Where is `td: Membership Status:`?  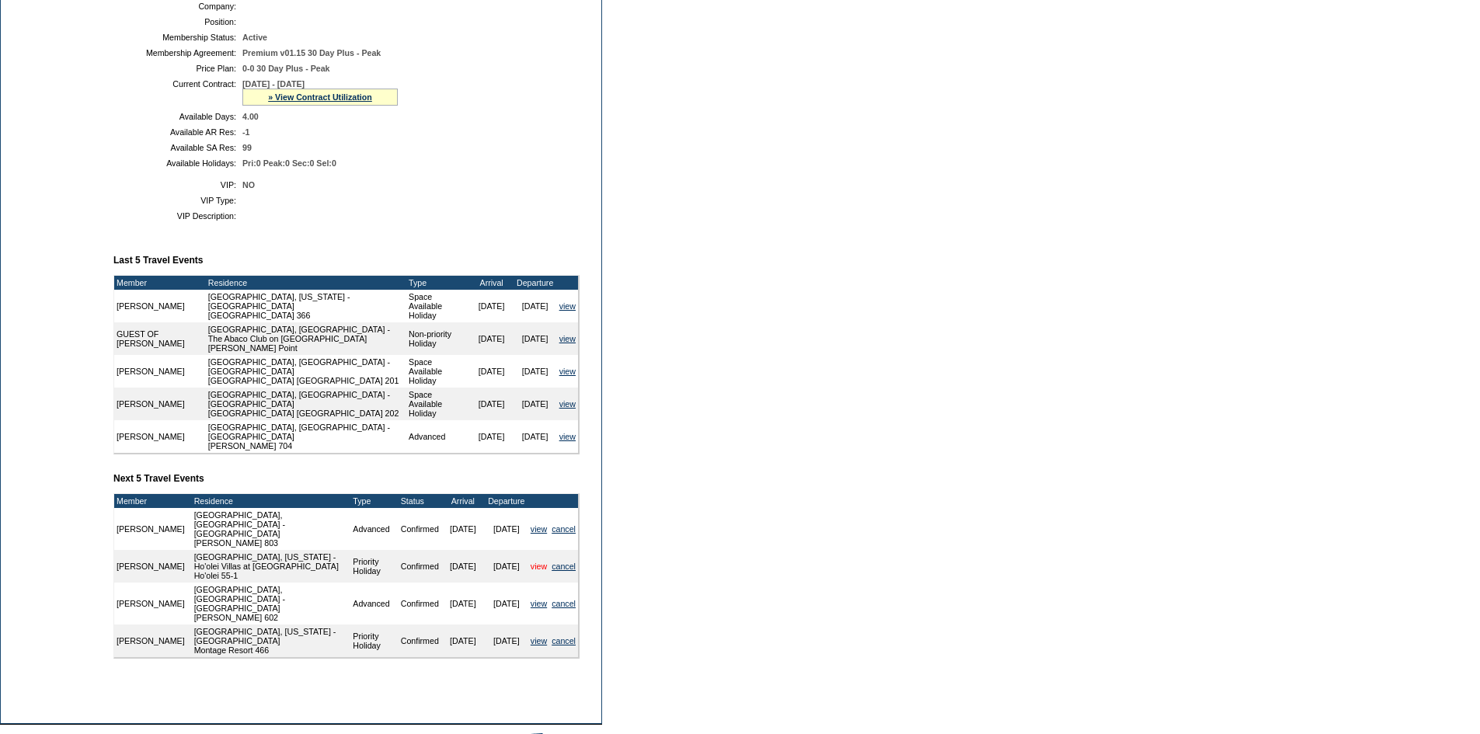 td: Membership Status: is located at coordinates (178, 37).